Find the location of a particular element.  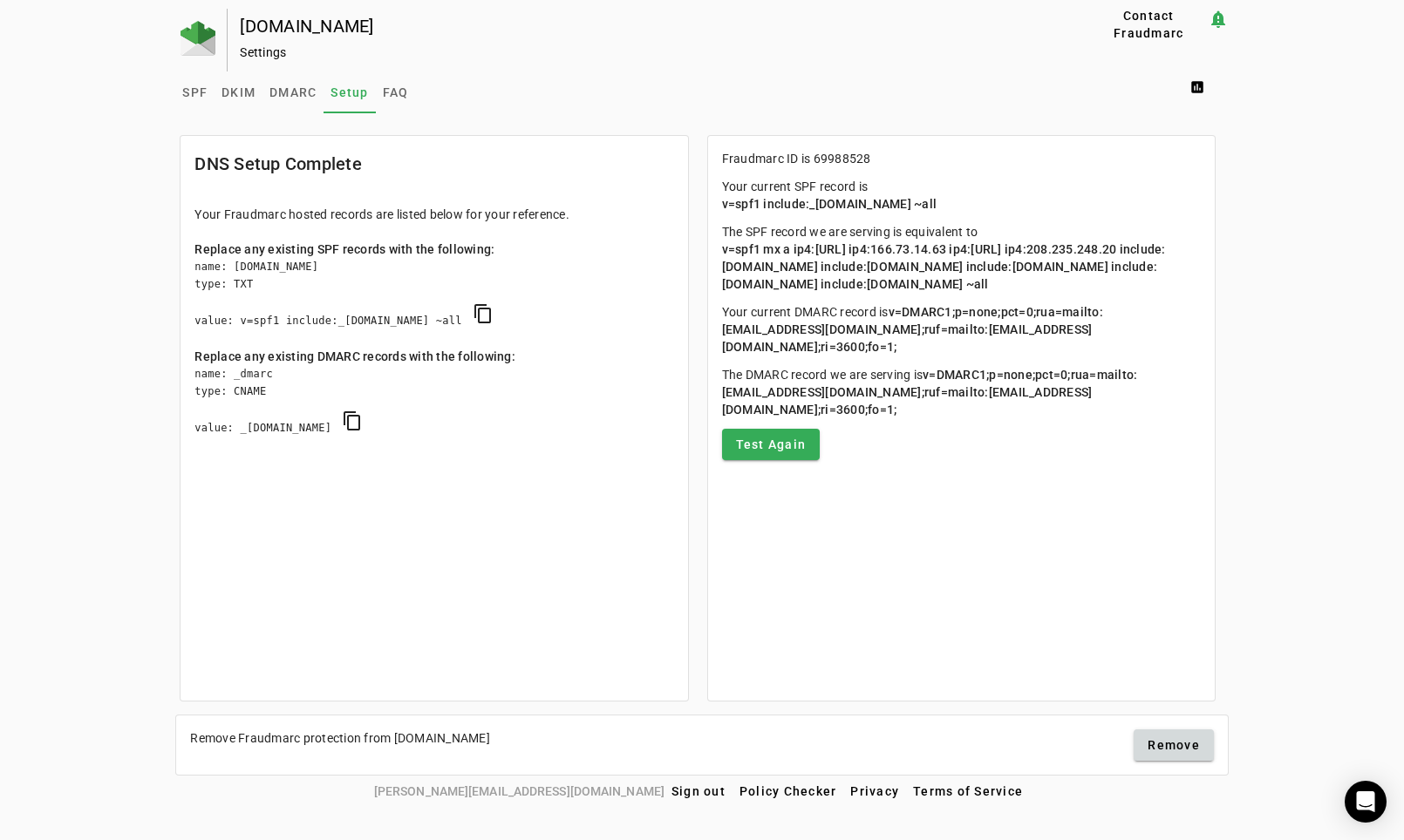

button: Terms of Service is located at coordinates (968, 792).